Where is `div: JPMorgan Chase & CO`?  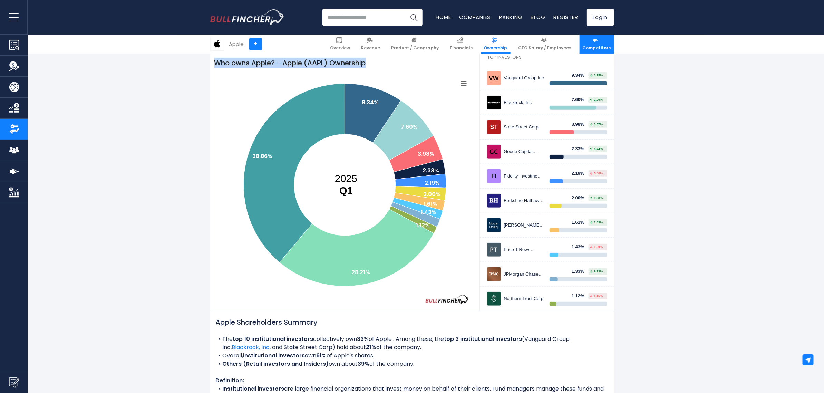
div: JPMorgan Chase & CO is located at coordinates (524, 274).